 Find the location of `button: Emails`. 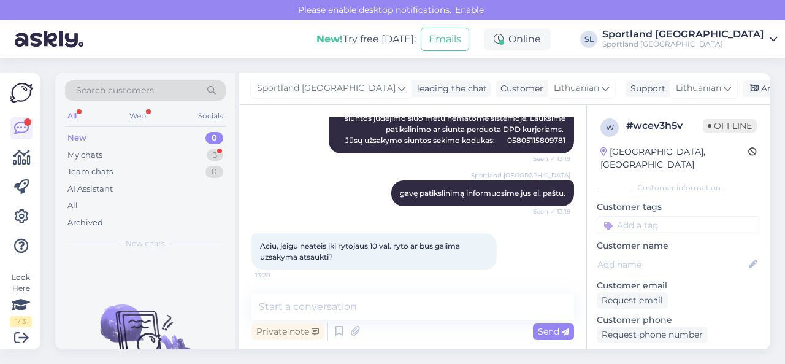

button: Emails is located at coordinates (445, 39).